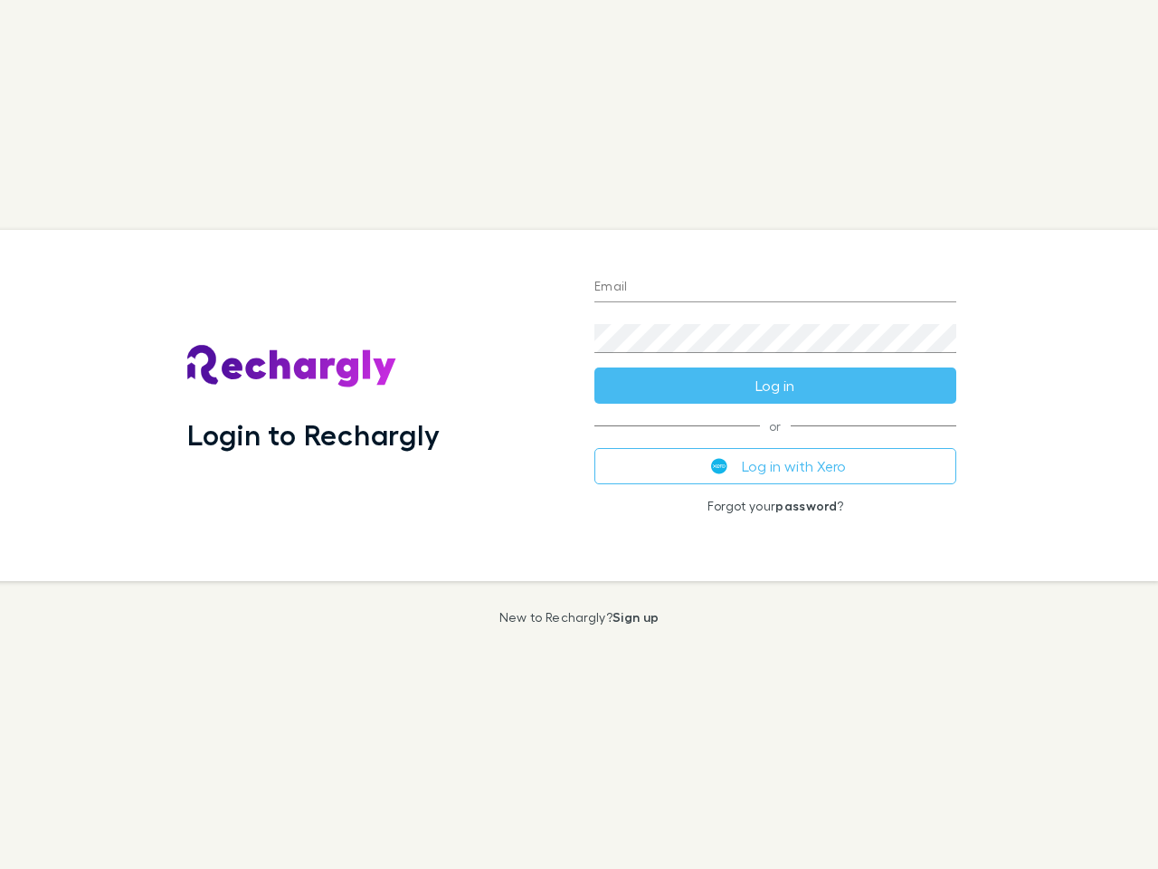  Describe the element at coordinates (313, 434) in the screenshot. I see `h1: Login to Rechargly` at that location.